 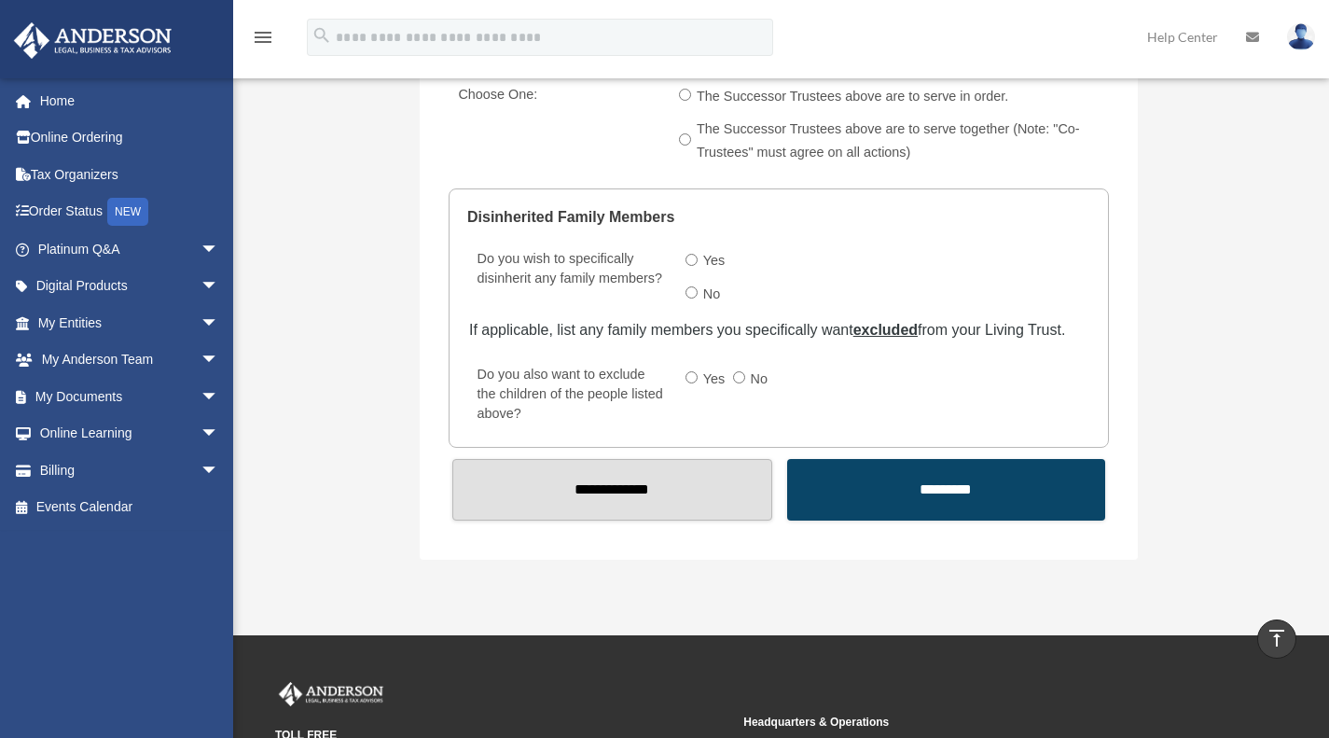 I want to click on a: menu, so click(x=263, y=40).